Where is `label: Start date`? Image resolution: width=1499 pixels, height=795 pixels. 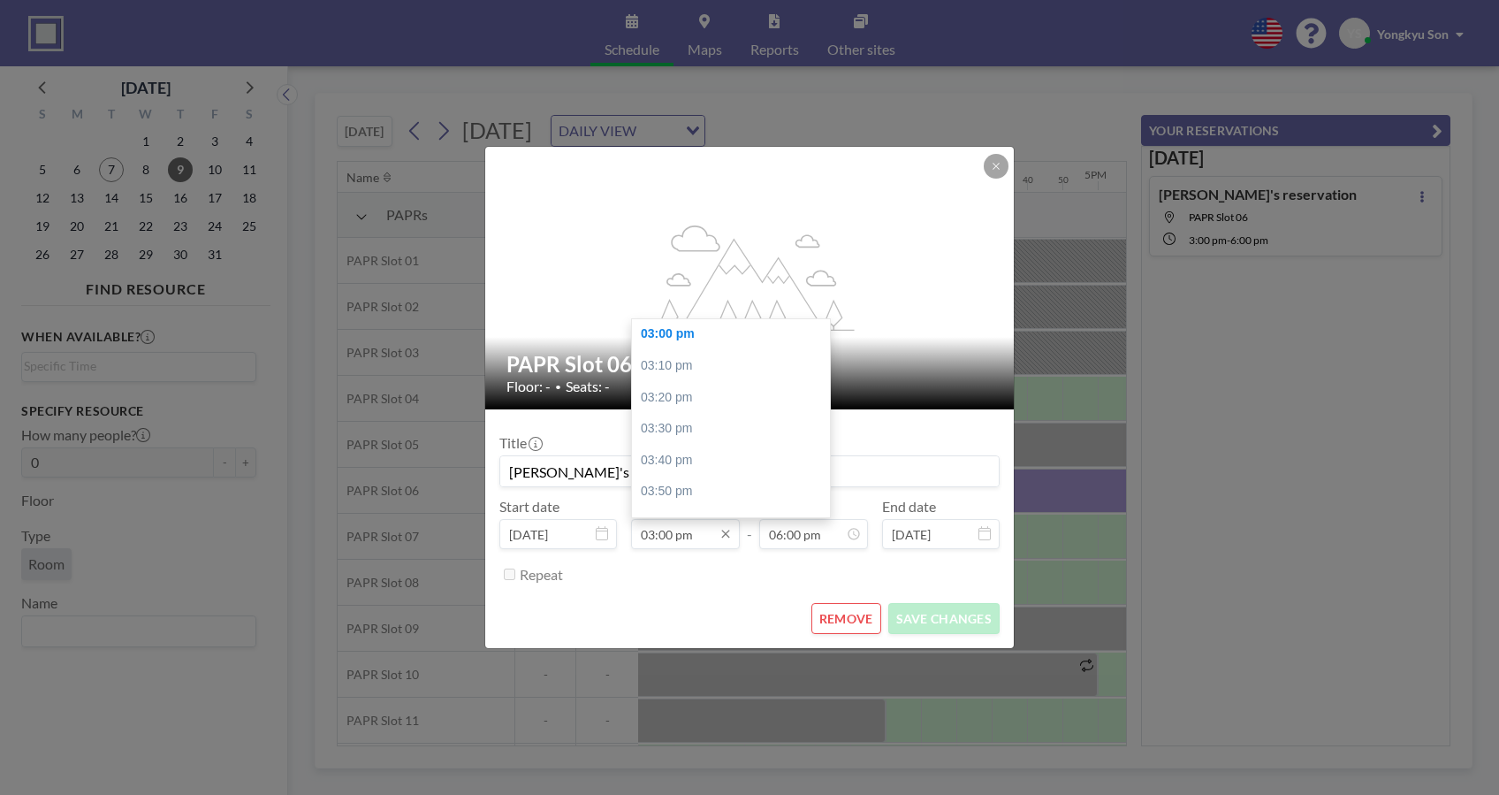
label: Start date is located at coordinates (529, 507).